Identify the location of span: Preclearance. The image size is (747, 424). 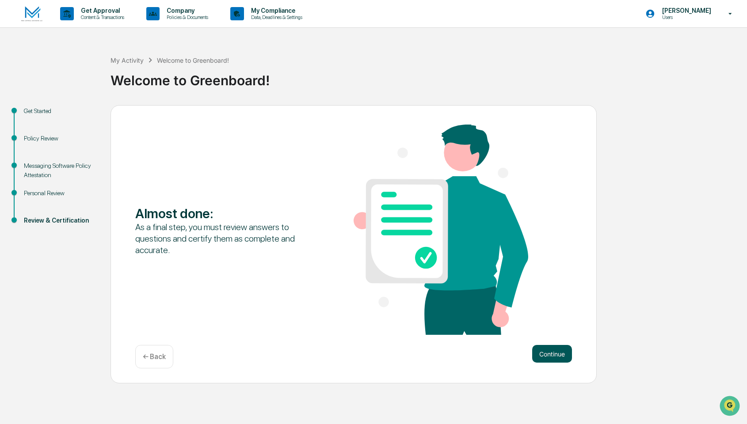
(37, 116).